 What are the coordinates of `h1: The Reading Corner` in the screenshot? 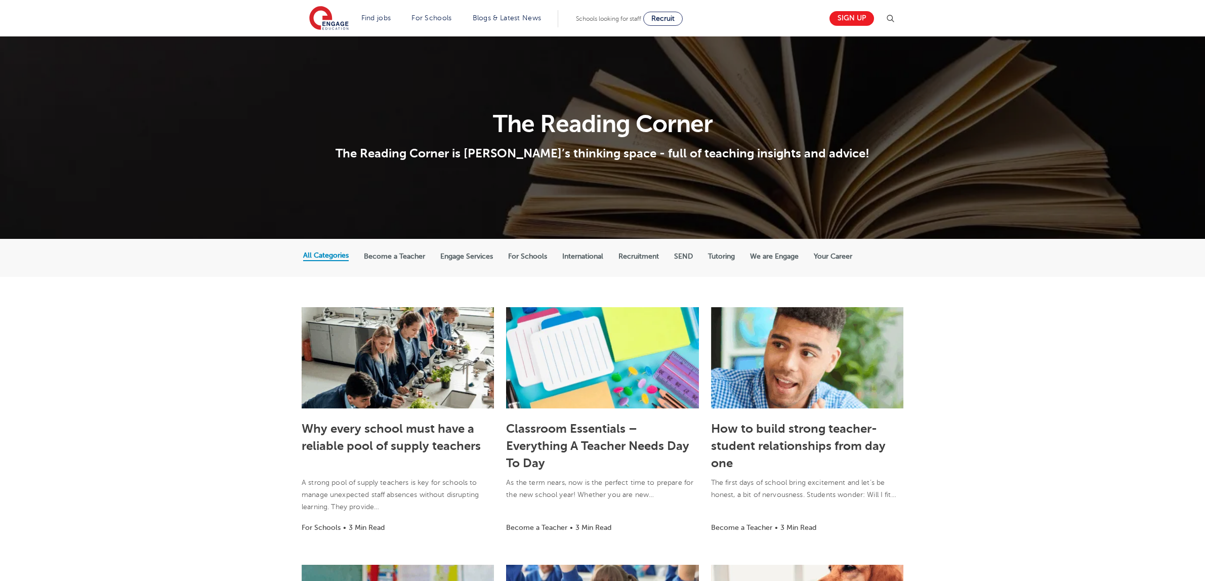 It's located at (602, 124).